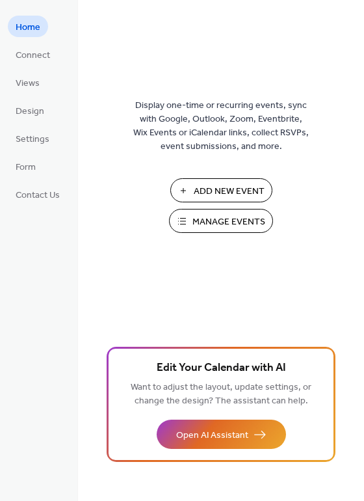 Image resolution: width=364 pixels, height=501 pixels. I want to click on span: Add New Event, so click(229, 191).